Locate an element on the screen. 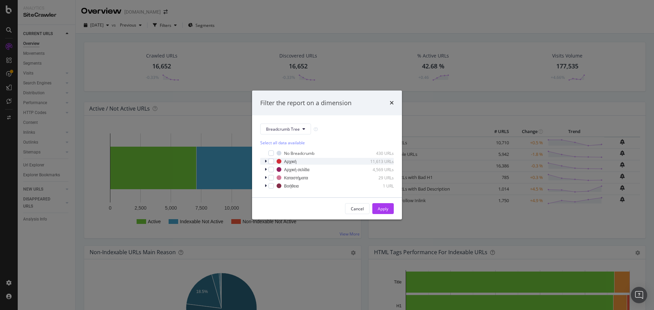  span: Breadcrumb Tree is located at coordinates (283, 129).